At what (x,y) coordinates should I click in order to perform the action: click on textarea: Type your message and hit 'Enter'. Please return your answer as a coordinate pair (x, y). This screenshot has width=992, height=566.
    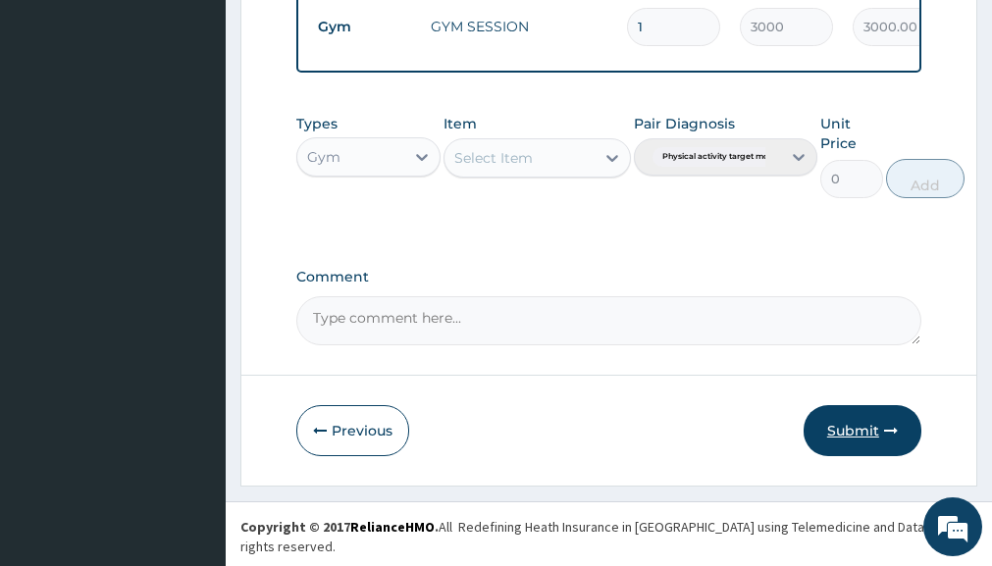
    Looking at the image, I should click on (191, 400).